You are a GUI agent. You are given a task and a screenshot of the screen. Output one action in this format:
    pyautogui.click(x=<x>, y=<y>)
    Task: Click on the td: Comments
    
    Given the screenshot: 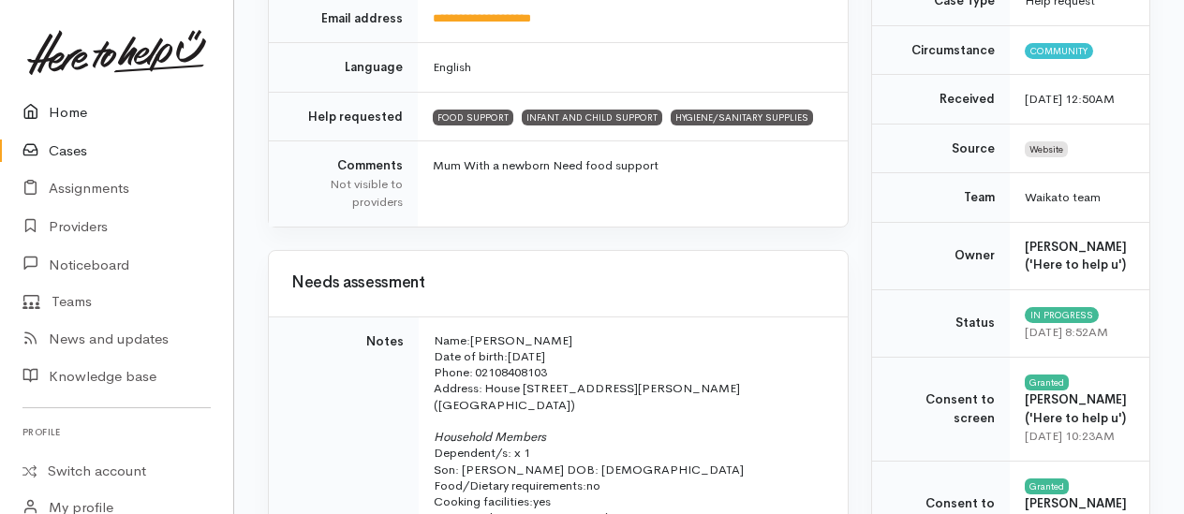 What is the action you would take?
    pyautogui.click(x=343, y=184)
    